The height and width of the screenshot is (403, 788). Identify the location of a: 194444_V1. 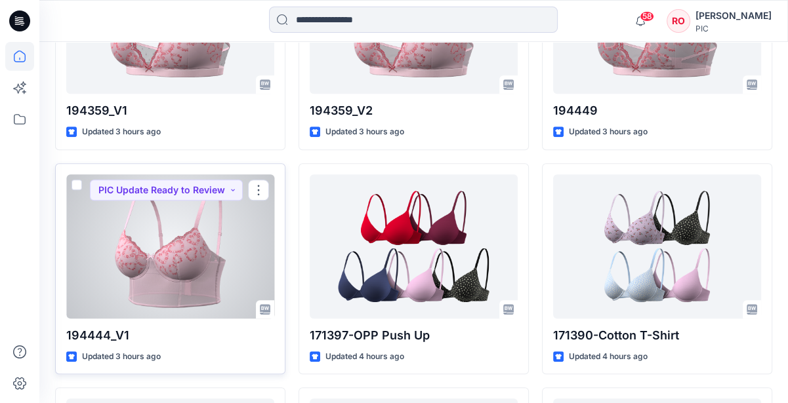
(170, 247).